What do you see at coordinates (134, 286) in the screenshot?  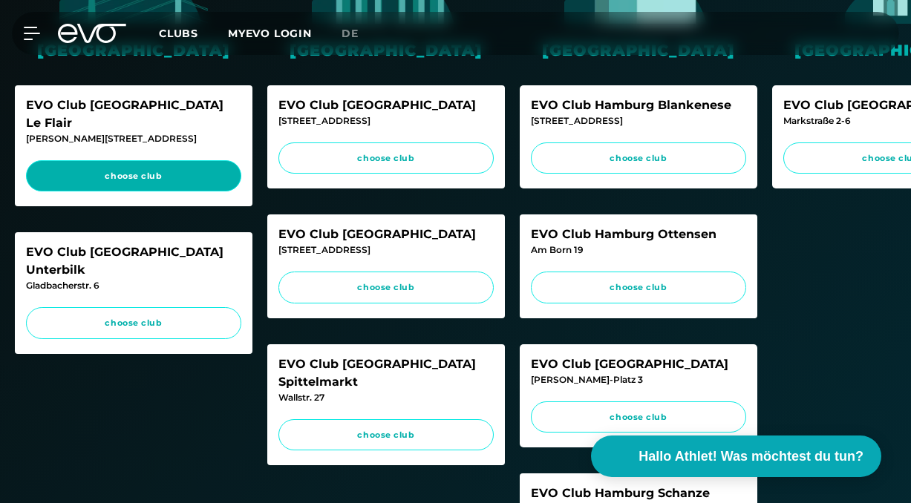 I see `div: Gladbacherstr. 6` at bounding box center [134, 286].